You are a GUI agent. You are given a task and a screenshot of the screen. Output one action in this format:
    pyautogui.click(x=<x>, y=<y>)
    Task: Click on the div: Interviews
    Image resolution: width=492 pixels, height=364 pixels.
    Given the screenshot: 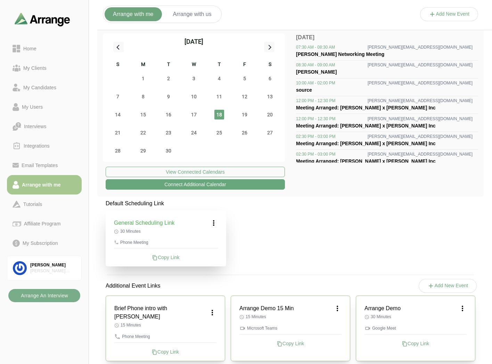 What is the action you would take?
    pyautogui.click(x=35, y=127)
    